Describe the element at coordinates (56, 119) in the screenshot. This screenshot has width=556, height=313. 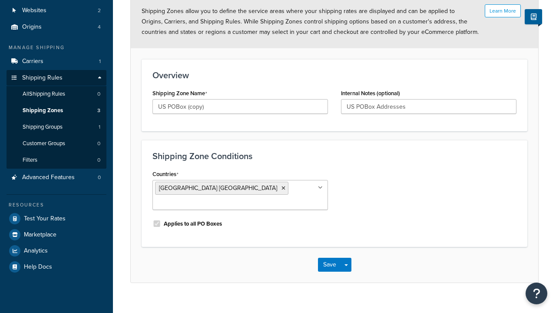
I see `li: Shipping Rules` at that location.